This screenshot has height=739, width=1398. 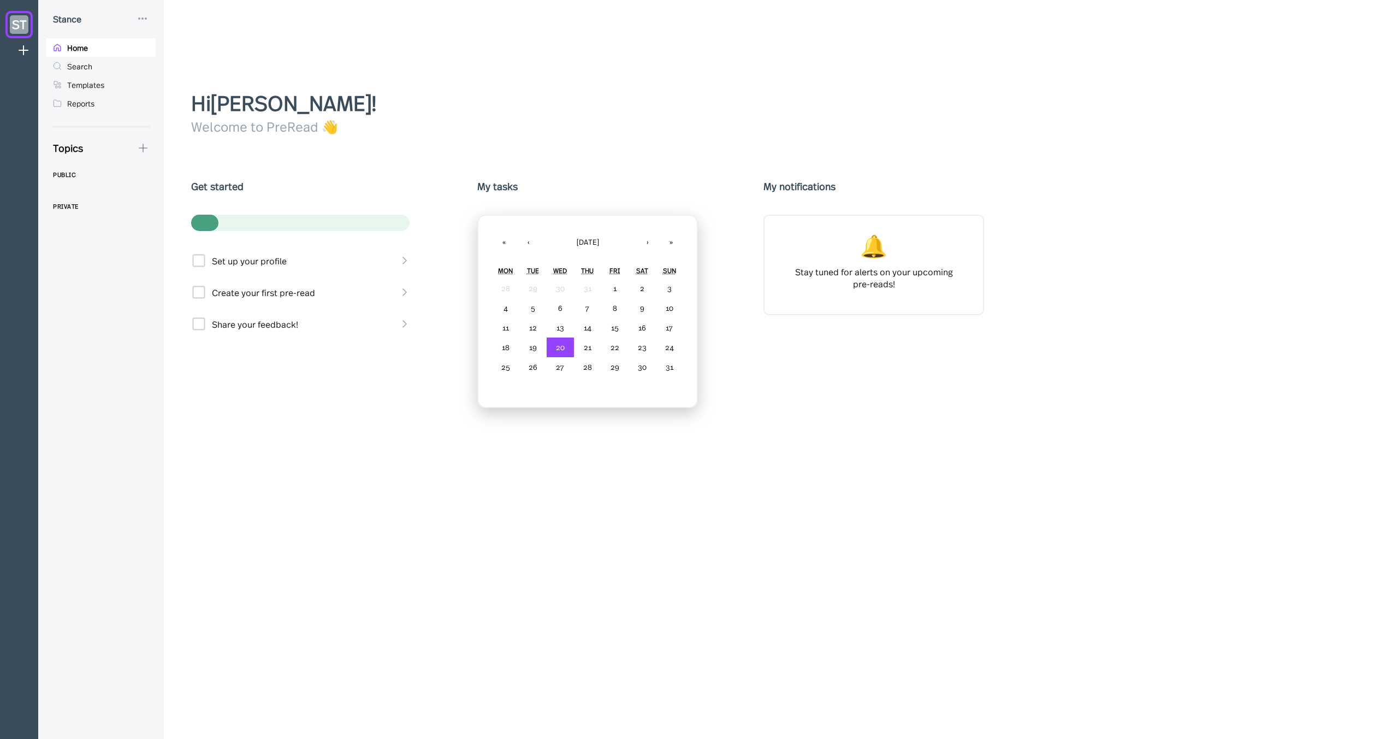 I want to click on button: August 22, 2025, so click(x=615, y=347).